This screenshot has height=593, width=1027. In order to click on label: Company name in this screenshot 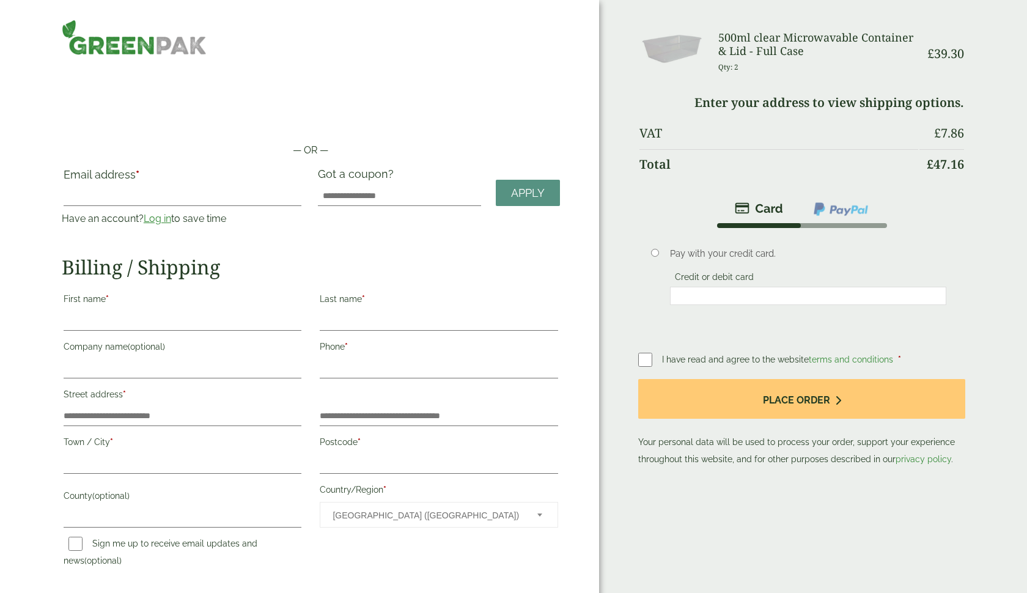, I will do `click(183, 348)`.